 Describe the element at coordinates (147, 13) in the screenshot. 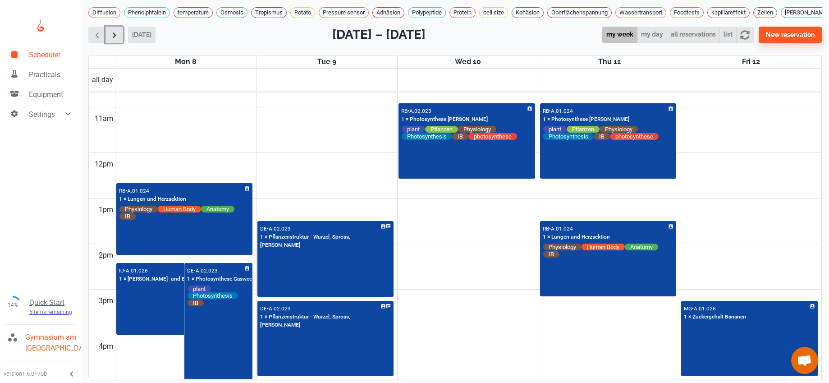

I see `span: Phenolphtalein` at that location.